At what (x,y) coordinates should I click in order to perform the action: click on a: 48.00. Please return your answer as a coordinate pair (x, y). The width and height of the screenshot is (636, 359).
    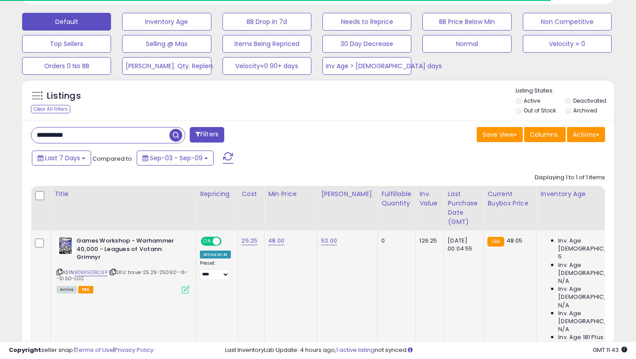
    Looking at the image, I should click on (276, 241).